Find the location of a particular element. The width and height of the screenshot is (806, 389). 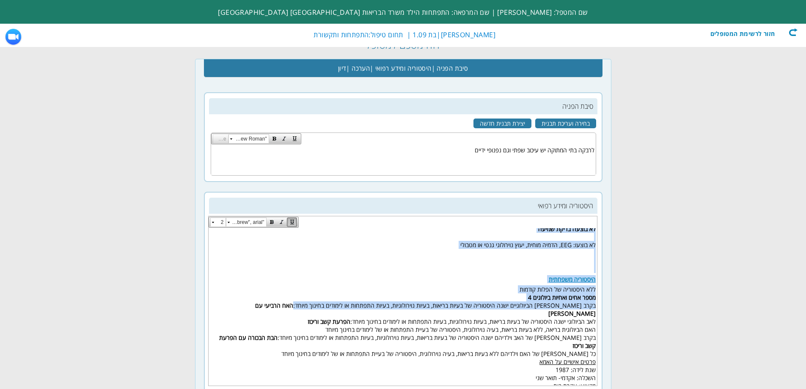

span: "Open Sans Hebrew", arial is located at coordinates (248, 222).